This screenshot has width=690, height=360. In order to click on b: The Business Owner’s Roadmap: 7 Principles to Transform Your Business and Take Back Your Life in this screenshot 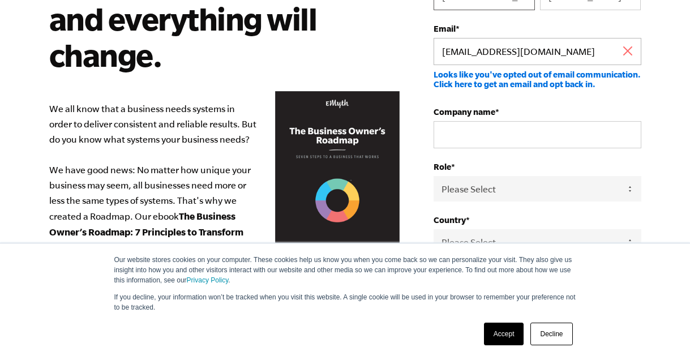, I will do `click(146, 231)`.